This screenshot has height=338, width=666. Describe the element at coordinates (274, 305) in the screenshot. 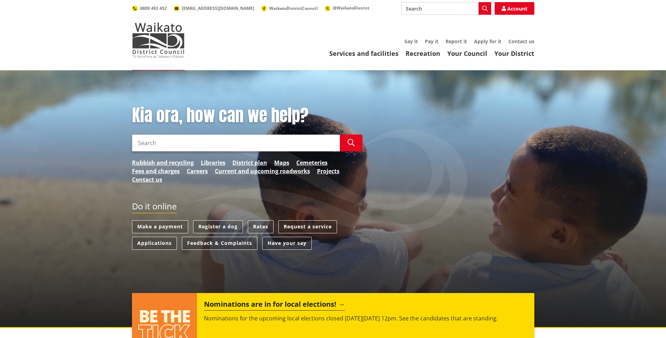

I see `h2: Nominations are in for local elections!` at that location.